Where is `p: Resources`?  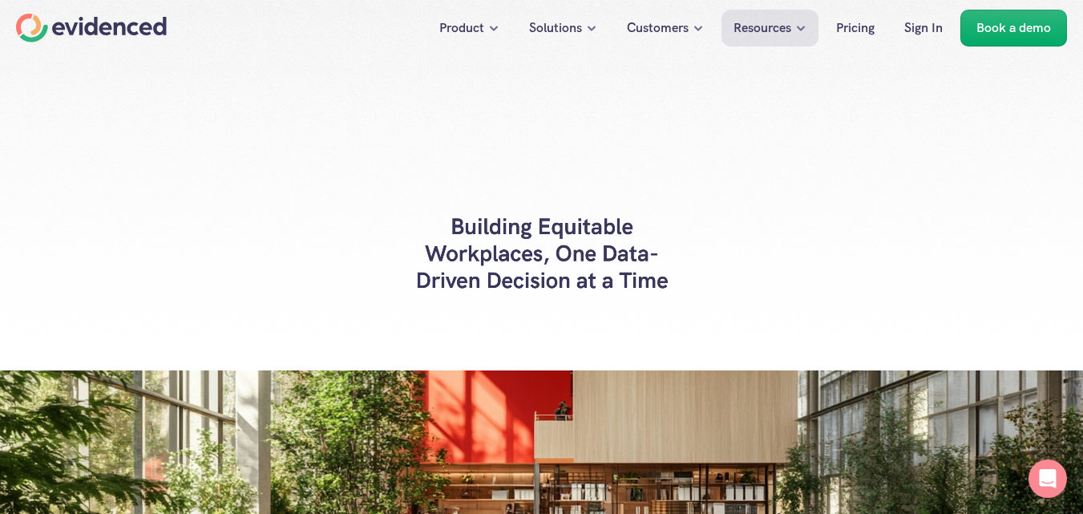
p: Resources is located at coordinates (762, 28).